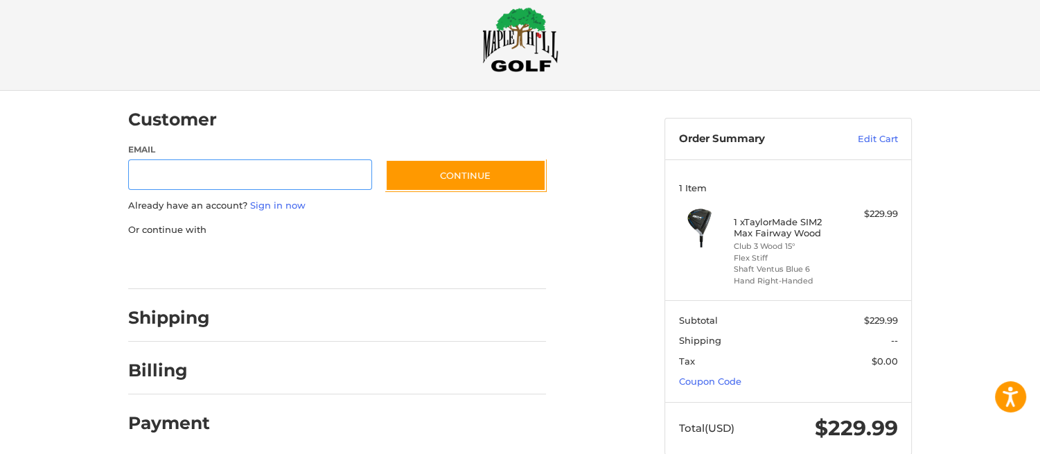 This screenshot has width=1040, height=454. What do you see at coordinates (711, 381) in the screenshot?
I see `a: Coupon Code` at bounding box center [711, 381].